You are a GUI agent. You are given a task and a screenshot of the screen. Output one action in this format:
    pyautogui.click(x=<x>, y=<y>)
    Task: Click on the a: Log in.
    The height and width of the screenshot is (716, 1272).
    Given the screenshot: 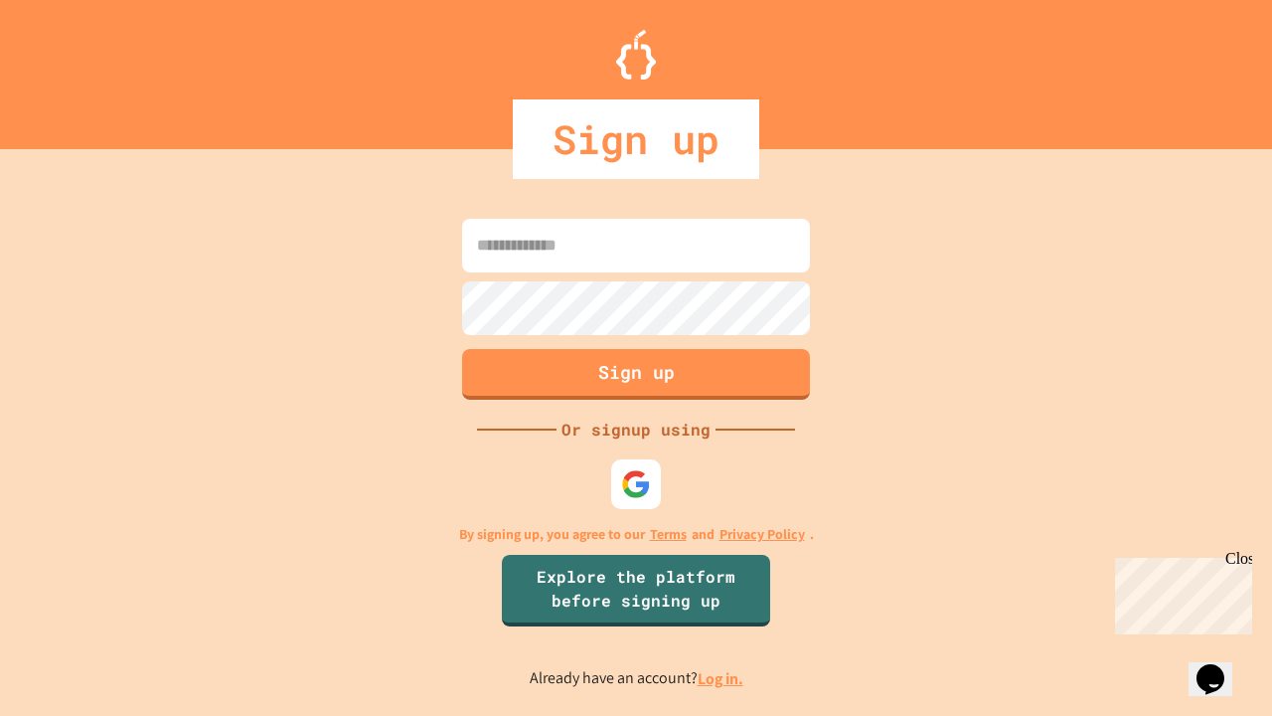 What is the action you would take?
    pyautogui.click(x=721, y=678)
    